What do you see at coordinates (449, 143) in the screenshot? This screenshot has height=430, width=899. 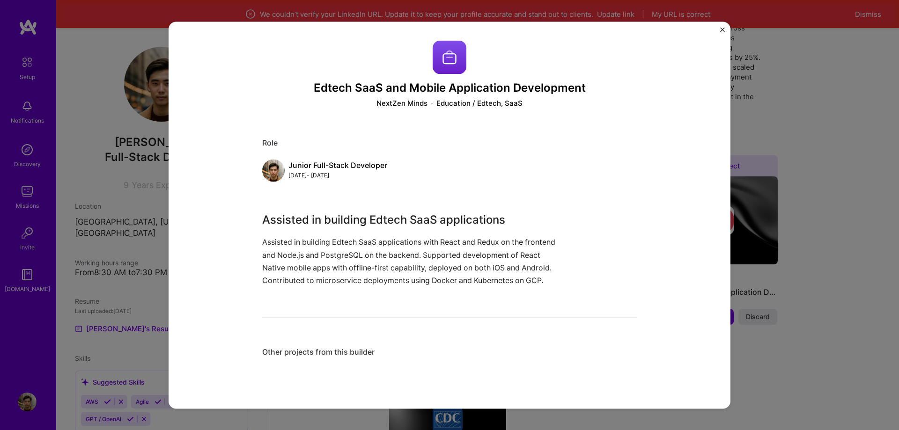 I see `div: Role` at bounding box center [449, 143].